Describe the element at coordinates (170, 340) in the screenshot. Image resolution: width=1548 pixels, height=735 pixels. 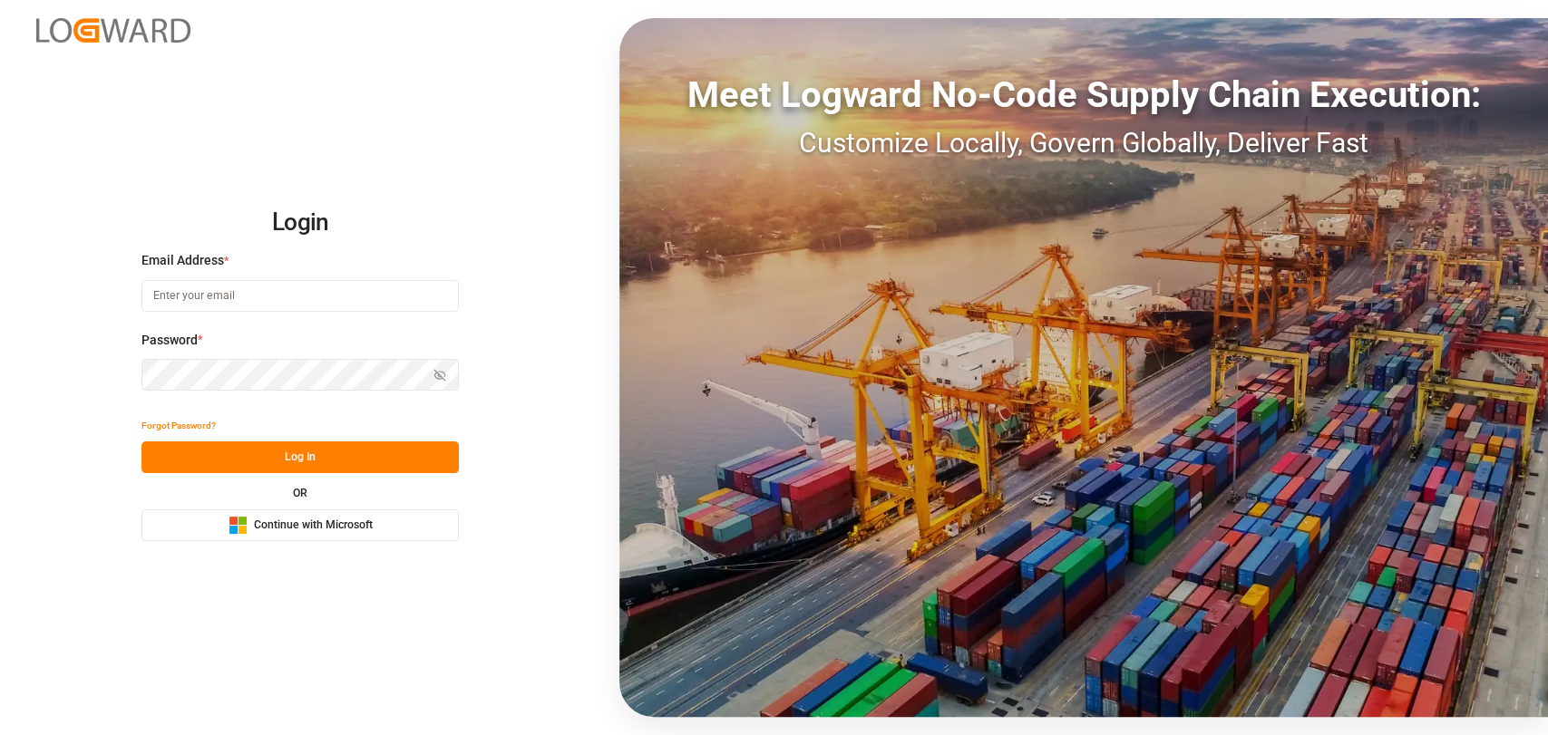
I see `span: Password` at that location.